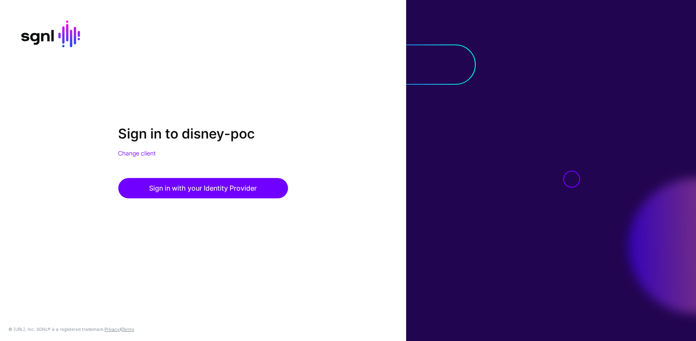 This screenshot has width=696, height=341. Describe the element at coordinates (128, 330) in the screenshot. I see `a: Terms` at that location.